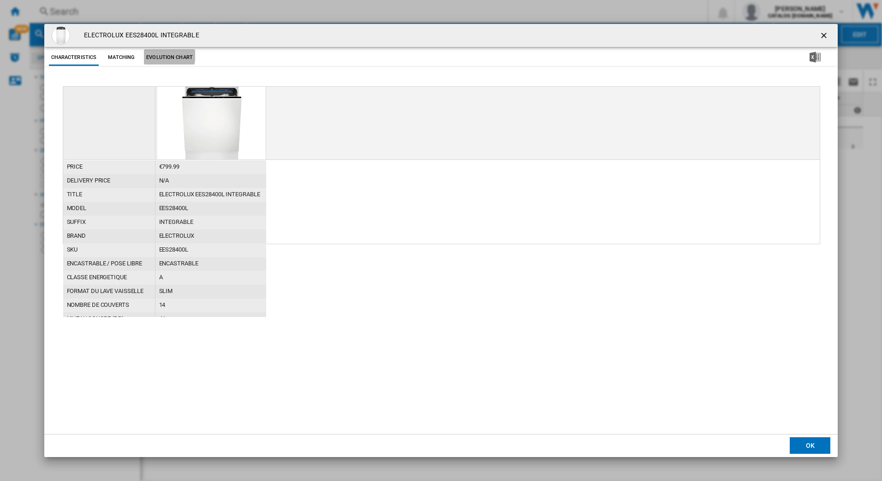 The width and height of the screenshot is (882, 481). What do you see at coordinates (211, 237) in the screenshot?
I see `div: ELECTROLUX` at bounding box center [211, 237].